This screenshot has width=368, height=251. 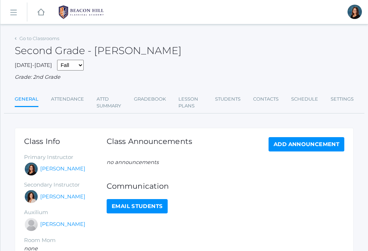 I want to click on h5: Primary Instructor, so click(x=65, y=157).